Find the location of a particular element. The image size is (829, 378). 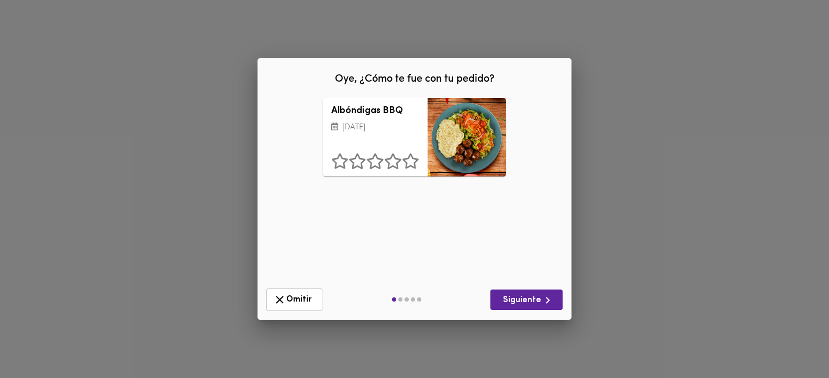

span: Omitir is located at coordinates (294, 299).